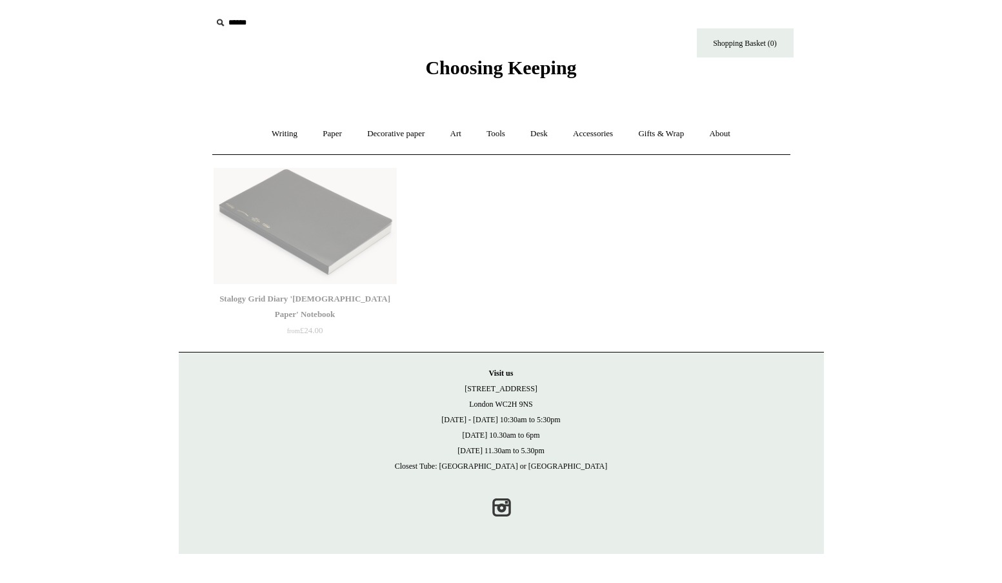 This screenshot has height=583, width=1002. Describe the element at coordinates (501, 72) in the screenshot. I see `a: Choosing Keeping` at that location.